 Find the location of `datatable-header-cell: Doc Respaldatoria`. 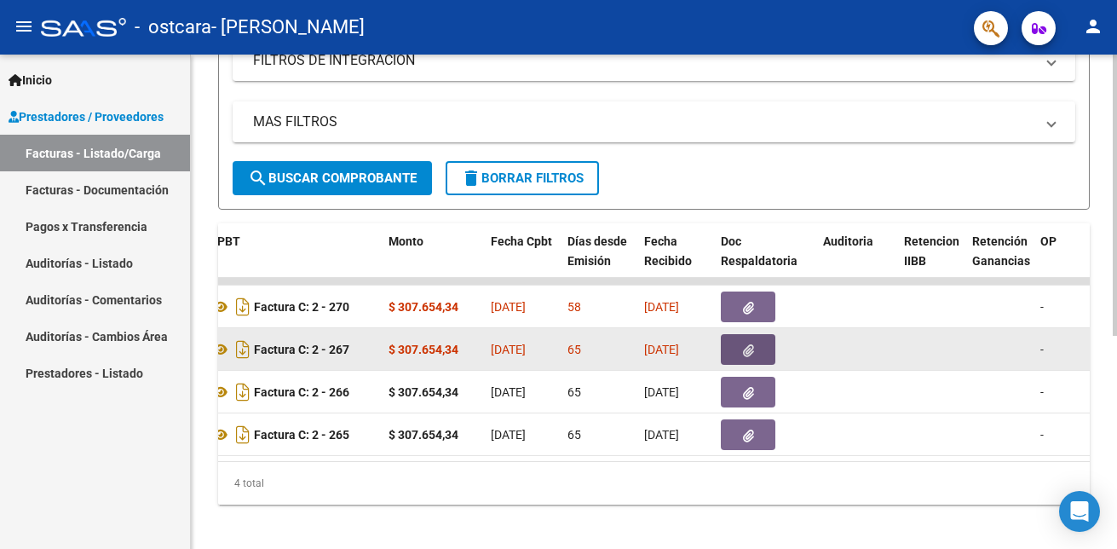

datatable-header-cell: Doc Respaldatoria is located at coordinates (765, 261).